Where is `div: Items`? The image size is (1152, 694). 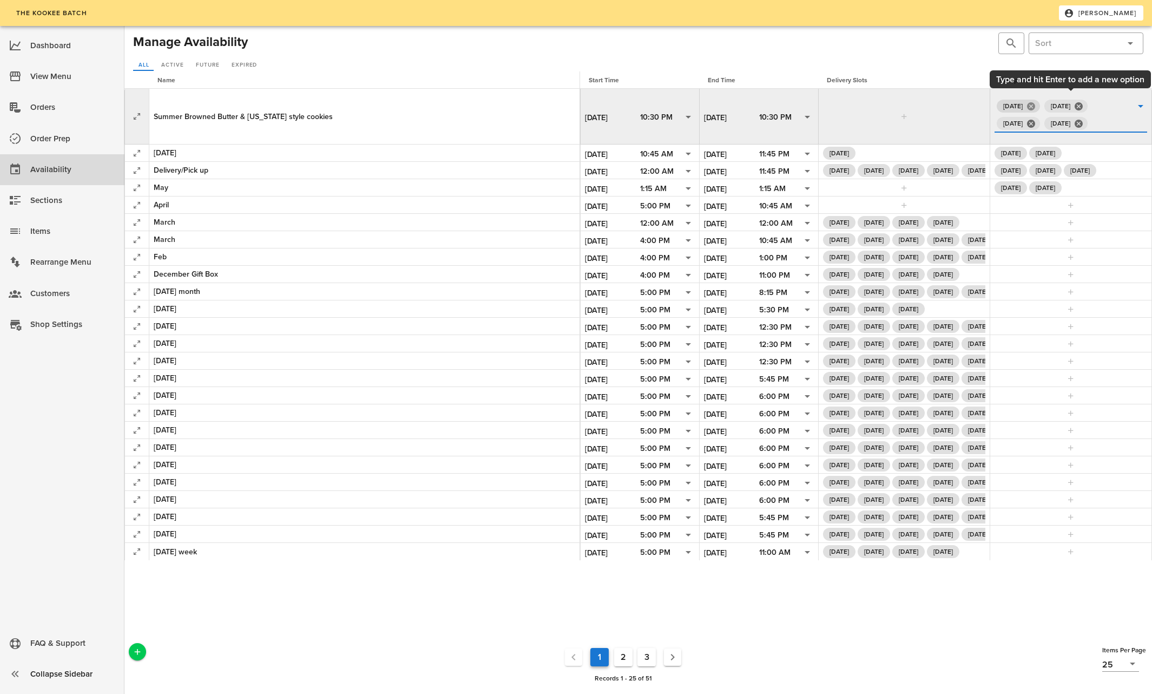
div: Items is located at coordinates (73, 231).